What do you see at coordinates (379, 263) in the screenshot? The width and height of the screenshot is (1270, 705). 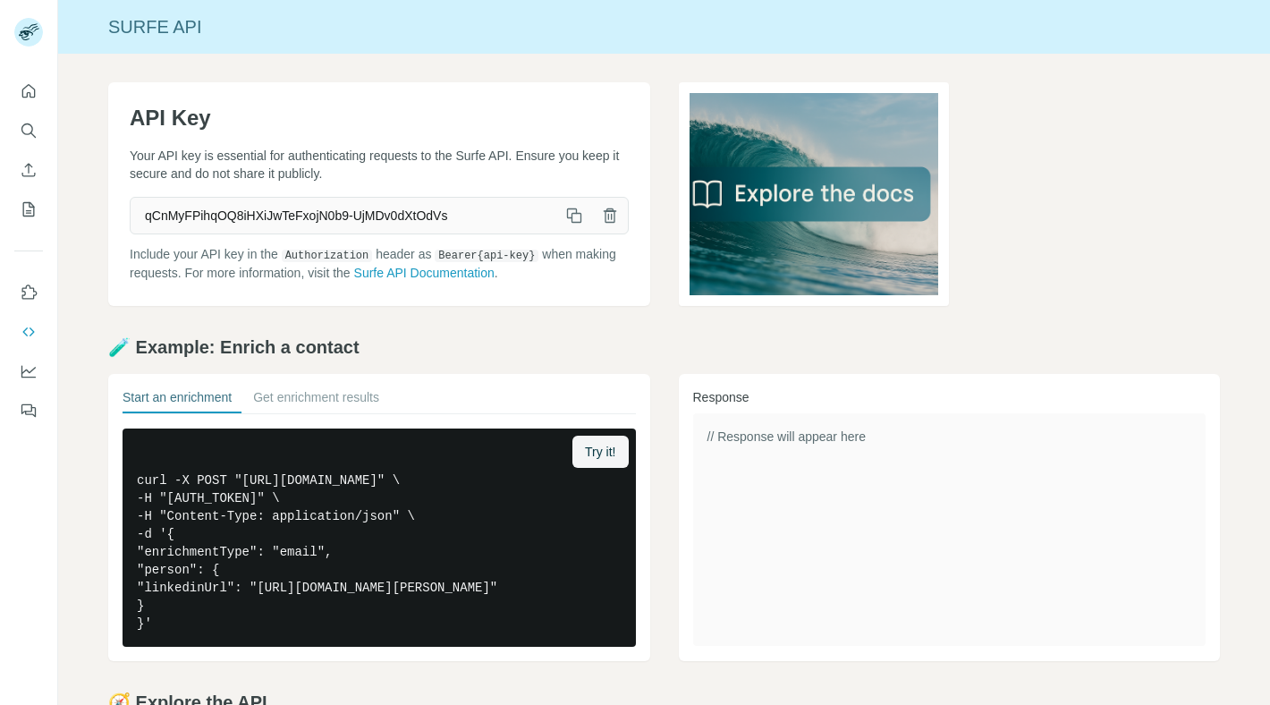 I see `p: Include your API key in the header as when making requests. For more information, visit the .` at bounding box center [379, 263].